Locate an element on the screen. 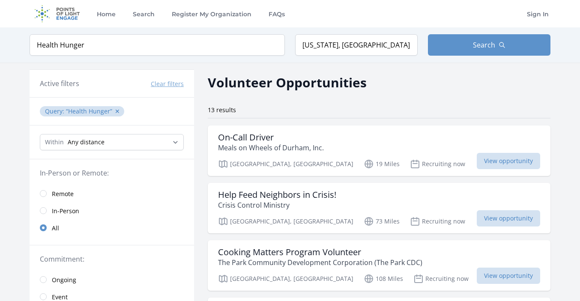  h3: On-Call Driver is located at coordinates (271, 138).